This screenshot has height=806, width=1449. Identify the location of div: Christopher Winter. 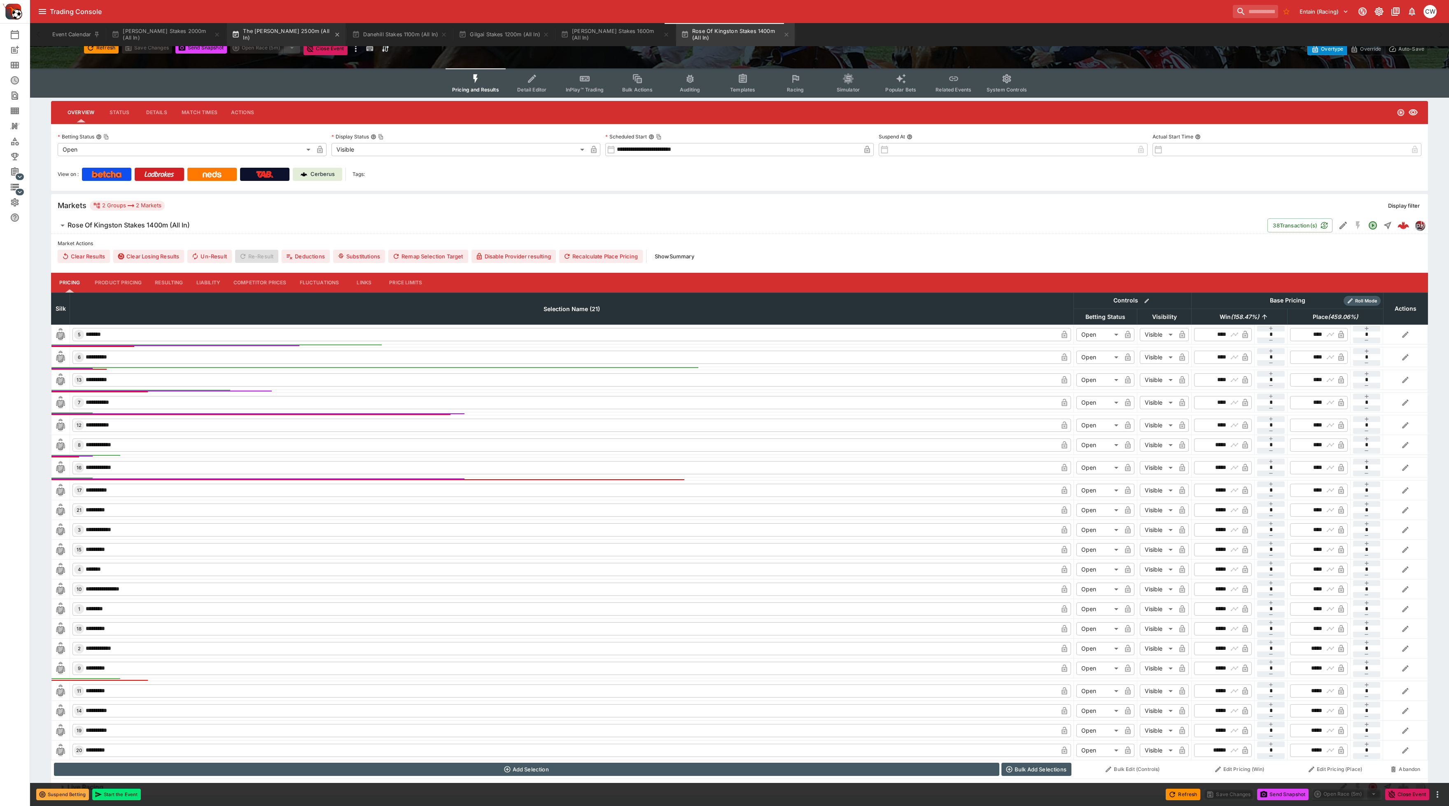
(1431, 12).